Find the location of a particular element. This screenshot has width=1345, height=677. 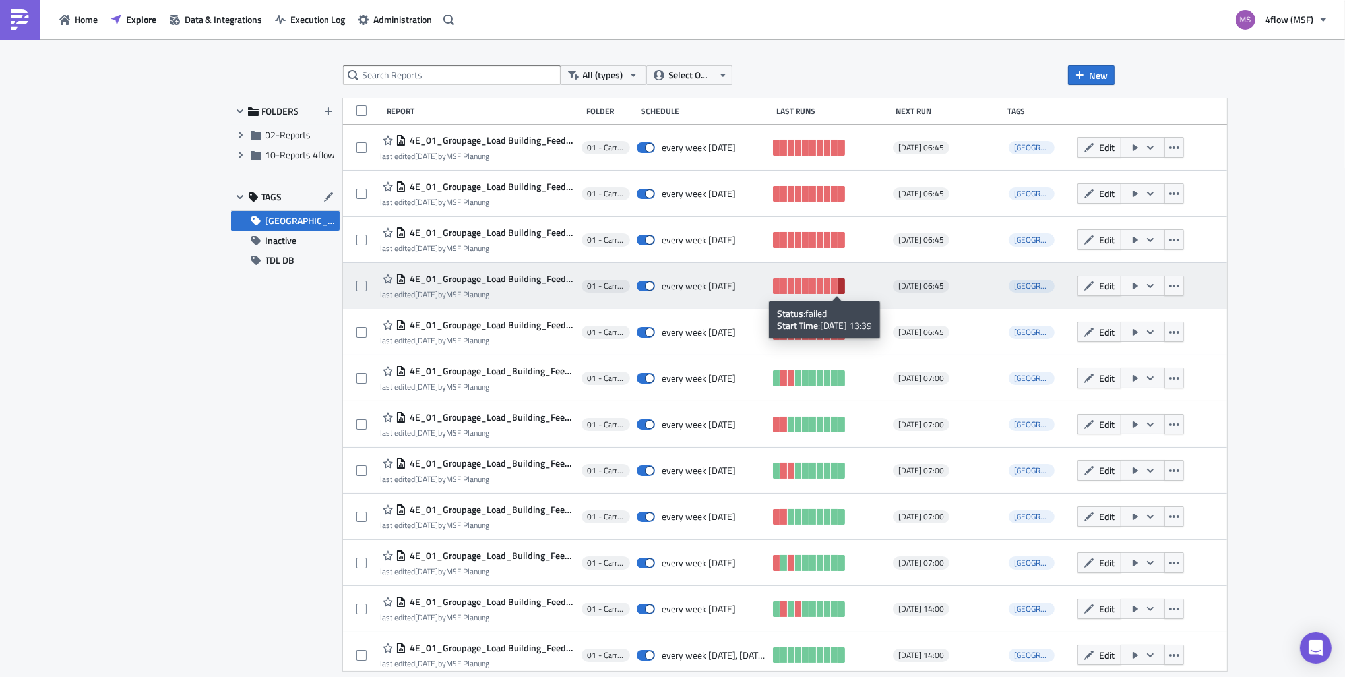

span: 4E_01_Groupage_Load Building_Feedback_Import_MO is located at coordinates (490, 325).